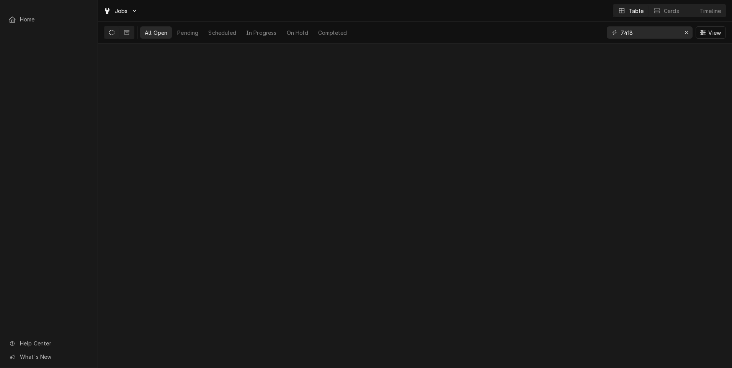  I want to click on div: In Progress, so click(262, 33).